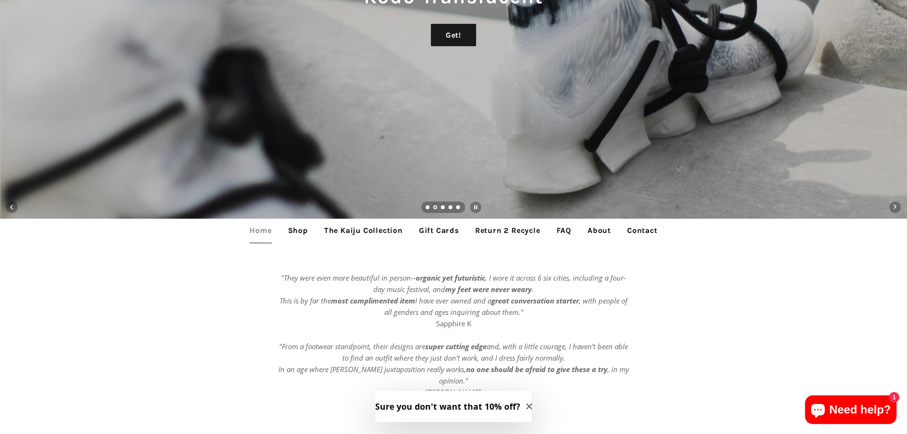 Image resolution: width=907 pixels, height=434 pixels. What do you see at coordinates (450, 278) in the screenshot?
I see `strong: organic yet futuristic` at bounding box center [450, 278].